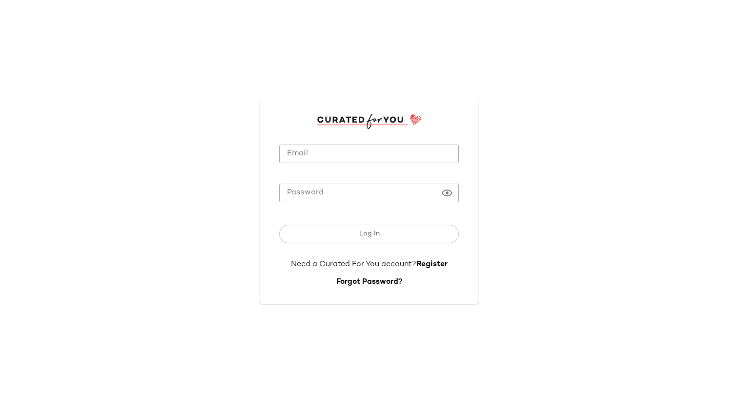  Describe the element at coordinates (369, 282) in the screenshot. I see `a: Forgot Password?` at that location.